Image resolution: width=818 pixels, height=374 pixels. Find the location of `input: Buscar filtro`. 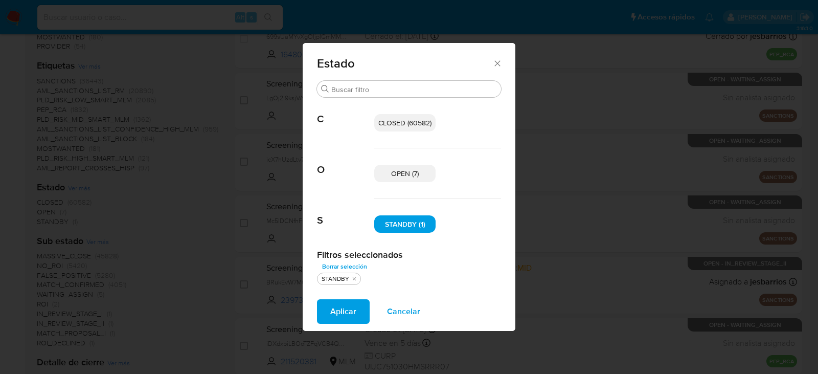

input: Buscar filtro is located at coordinates (414, 89).